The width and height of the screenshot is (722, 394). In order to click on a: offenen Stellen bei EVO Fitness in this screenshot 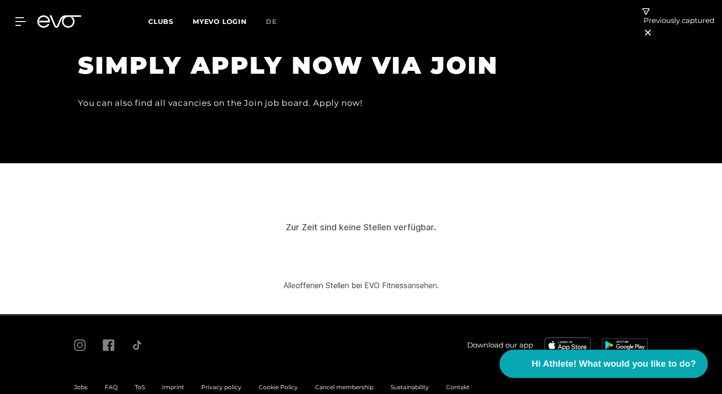, I will do `click(352, 285)`.